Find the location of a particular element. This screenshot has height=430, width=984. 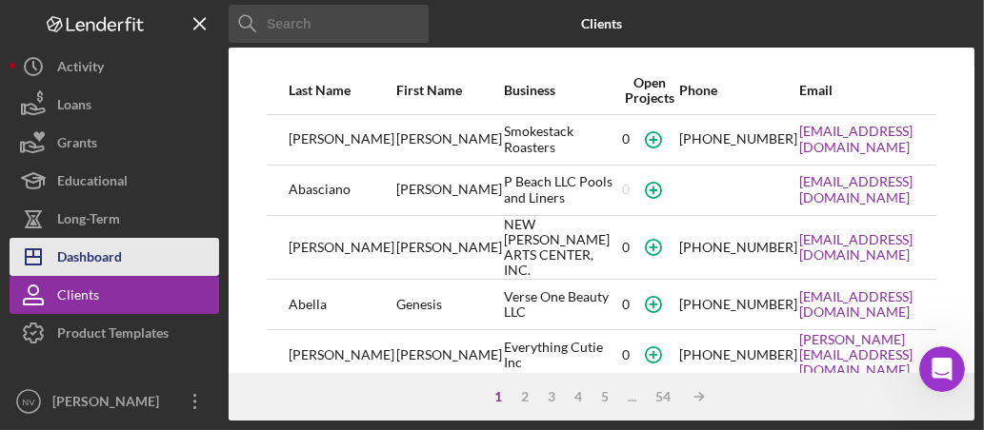

div: Dashboard is located at coordinates (89, 259).